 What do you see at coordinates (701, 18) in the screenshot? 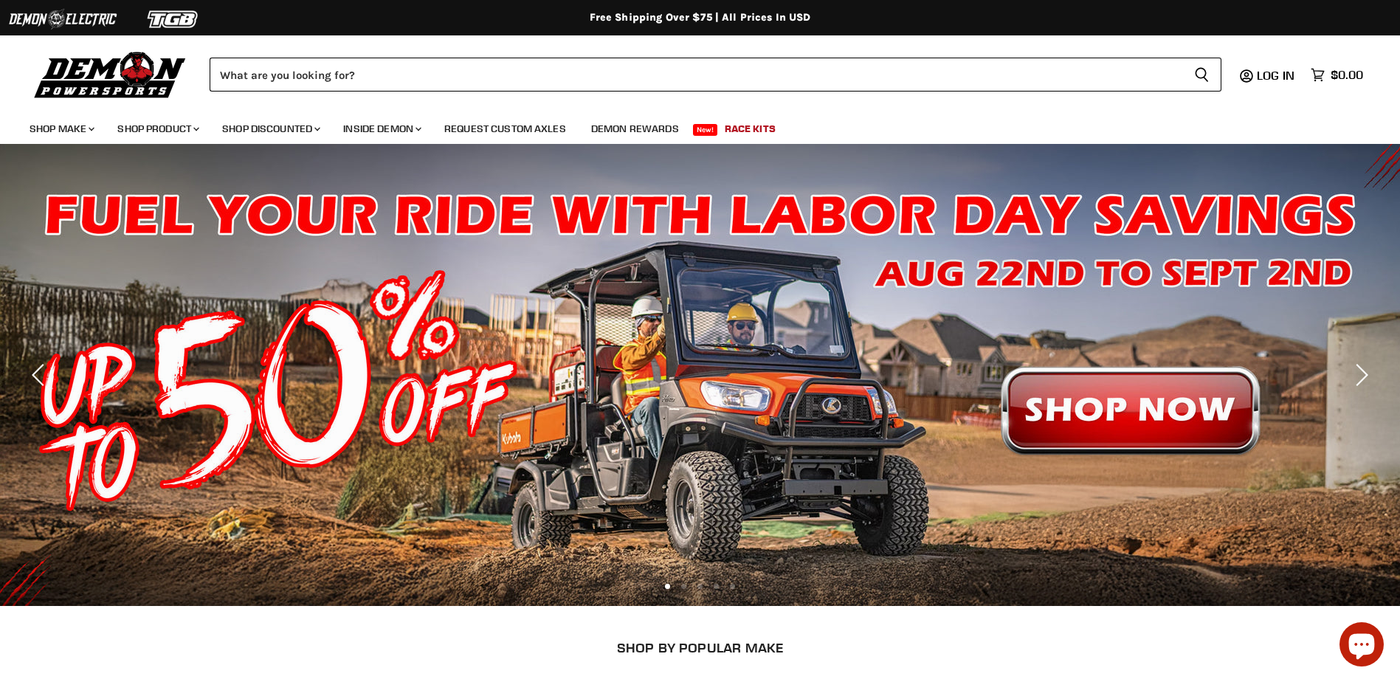
I see `div: Free Shipping Over $75 | All Prices In USD` at bounding box center [701, 18].